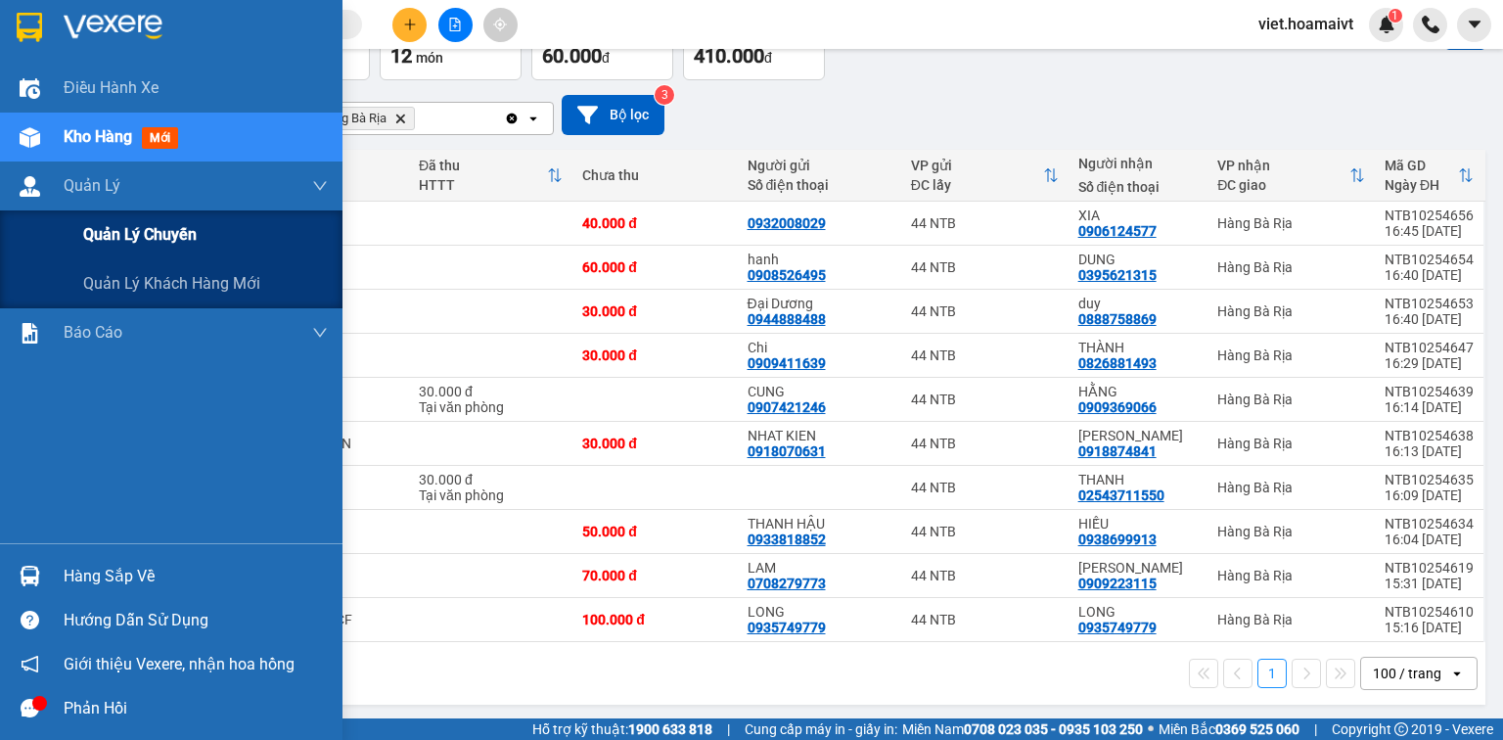 This screenshot has width=1503, height=740. I want to click on button: caret-down, so click(1474, 24).